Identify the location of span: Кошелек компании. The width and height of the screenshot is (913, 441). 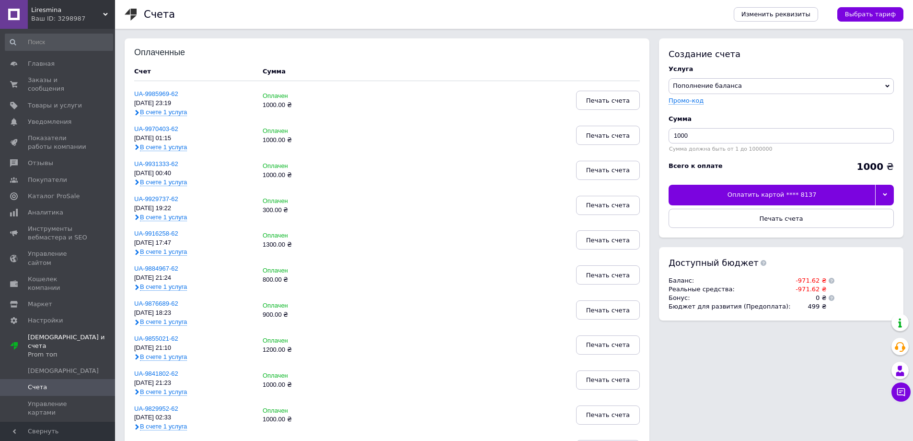
(58, 283).